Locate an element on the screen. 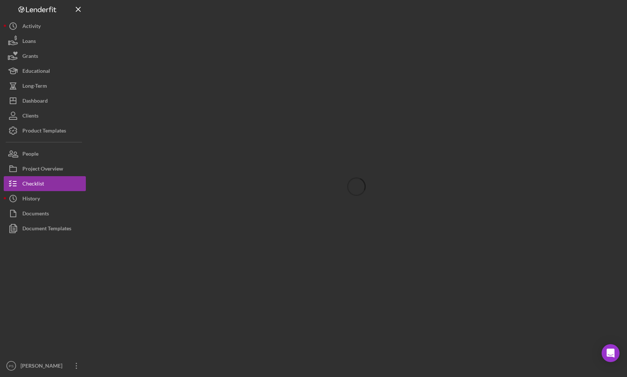 This screenshot has height=377, width=627. div: Document Templates is located at coordinates (47, 229).